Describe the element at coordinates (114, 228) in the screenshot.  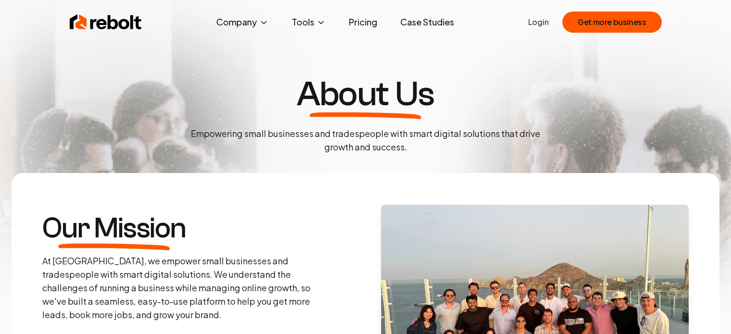
I see `h3: Our Mission` at that location.